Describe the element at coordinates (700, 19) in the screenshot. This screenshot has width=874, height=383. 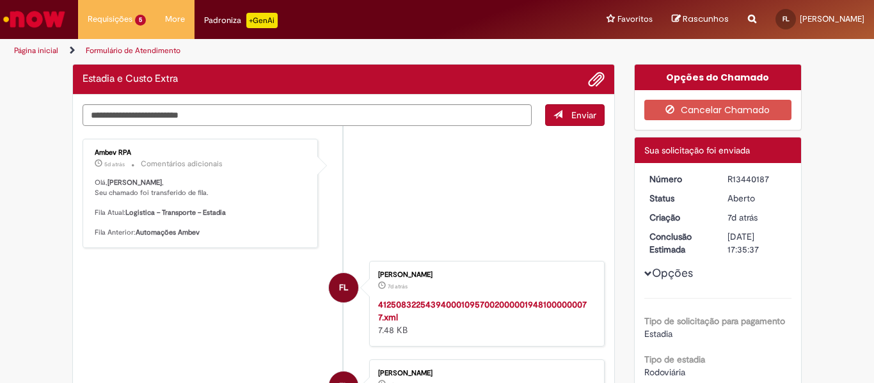
I see `a: Rascunhos` at that location.